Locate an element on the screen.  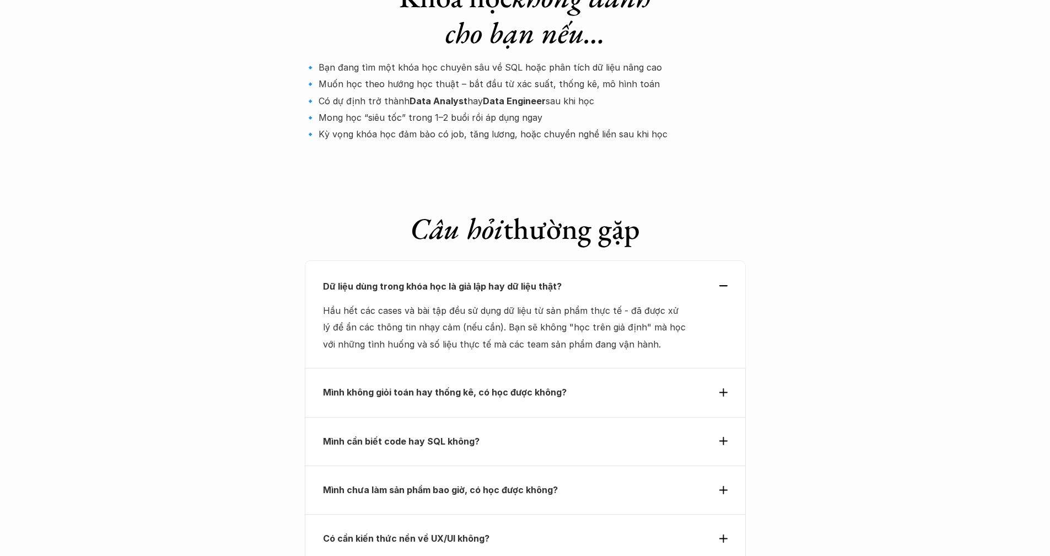
h1: thường gặp is located at coordinates (525, 228).